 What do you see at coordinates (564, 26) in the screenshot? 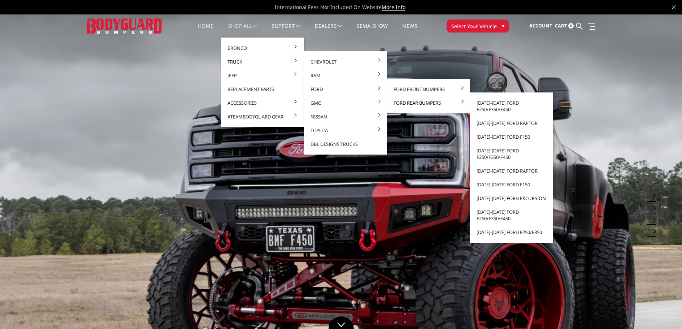
I see `a: Cart 0` at bounding box center [564, 26].